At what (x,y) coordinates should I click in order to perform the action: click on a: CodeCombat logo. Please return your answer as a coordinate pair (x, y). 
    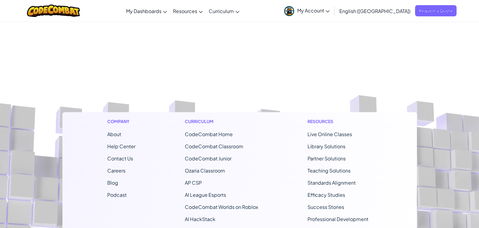
    Looking at the image, I should click on (53, 11).